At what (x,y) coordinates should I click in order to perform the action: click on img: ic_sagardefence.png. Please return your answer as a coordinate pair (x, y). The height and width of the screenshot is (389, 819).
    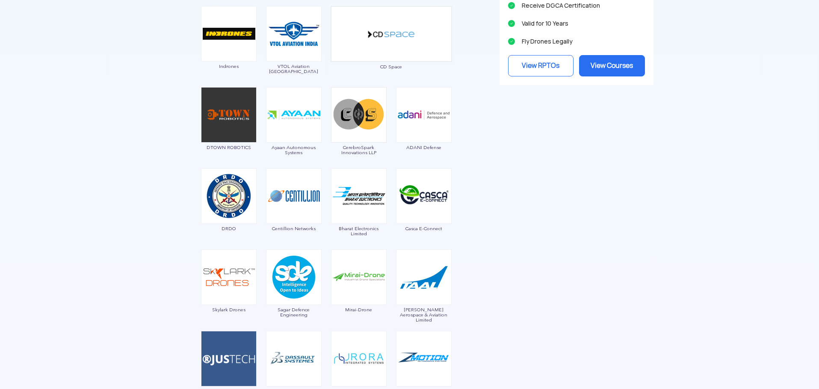
    Looking at the image, I should click on (294, 277).